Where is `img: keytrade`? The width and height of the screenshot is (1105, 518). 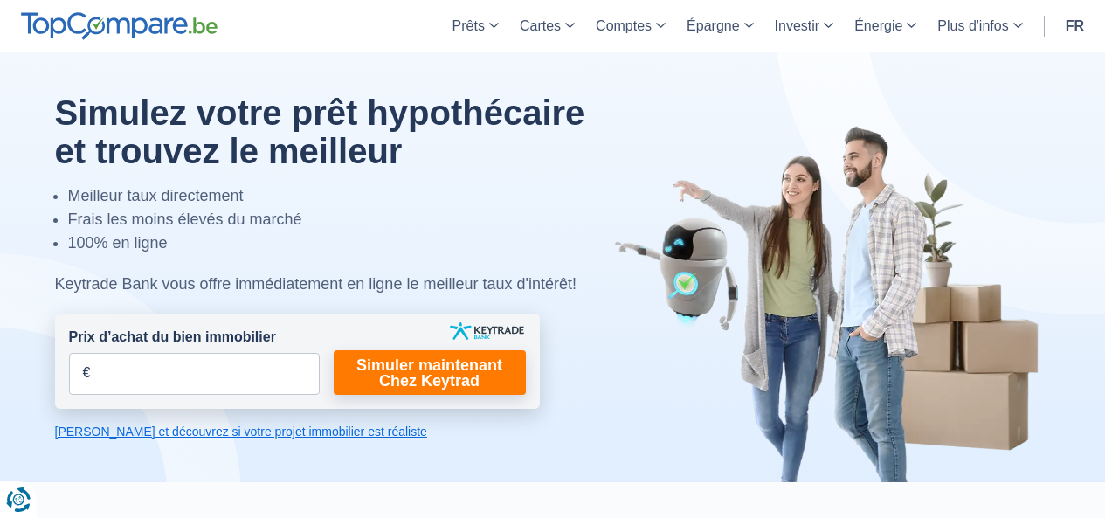
img: keytrade is located at coordinates (487, 331).